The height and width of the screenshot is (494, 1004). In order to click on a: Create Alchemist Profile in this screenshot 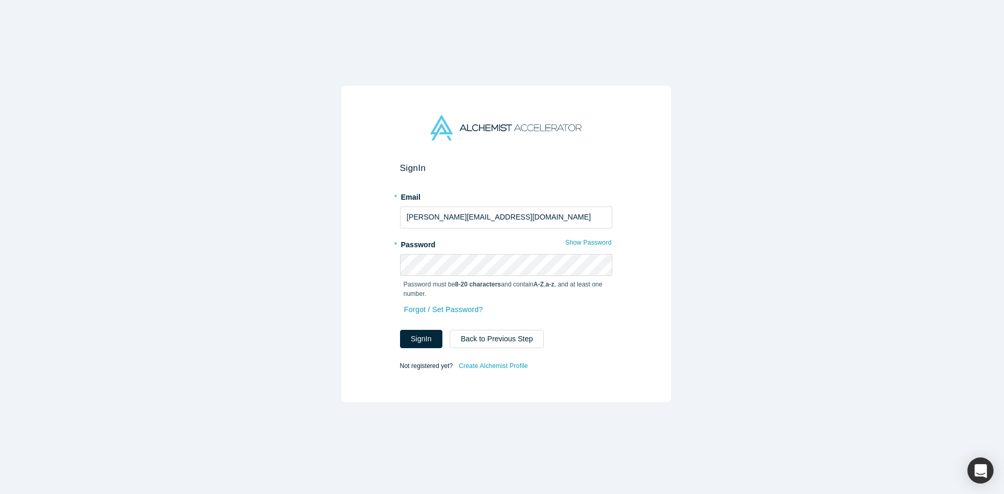, I will do `click(493, 366)`.